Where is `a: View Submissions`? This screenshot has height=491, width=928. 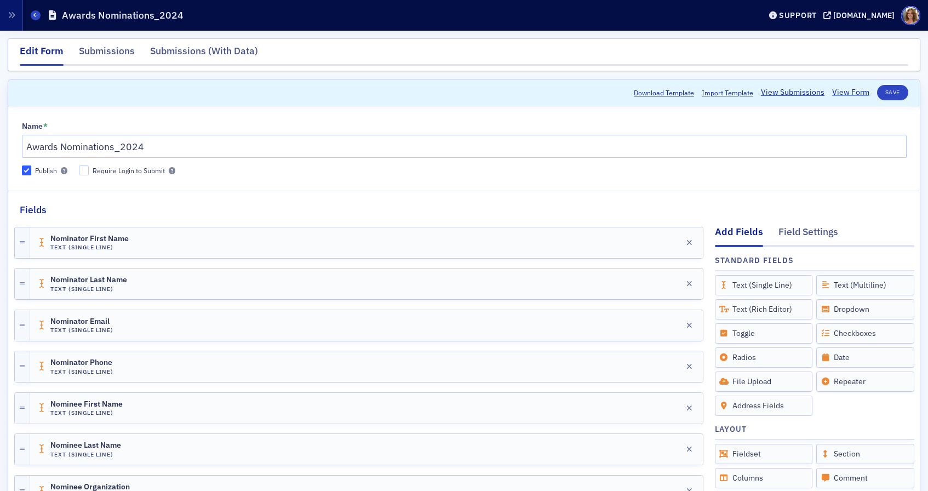
a: View Submissions is located at coordinates (792, 92).